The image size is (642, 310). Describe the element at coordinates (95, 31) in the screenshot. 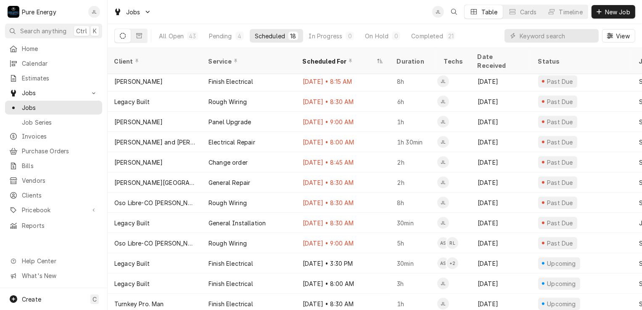

I see `span: K` at that location.